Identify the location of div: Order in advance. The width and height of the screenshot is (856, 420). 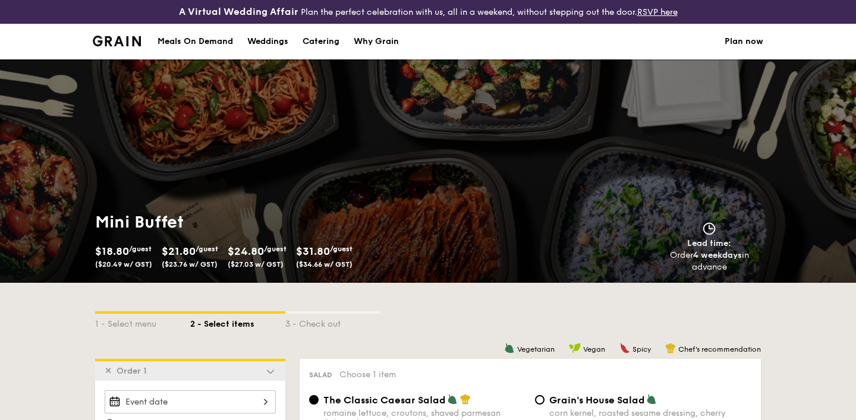
(709, 262).